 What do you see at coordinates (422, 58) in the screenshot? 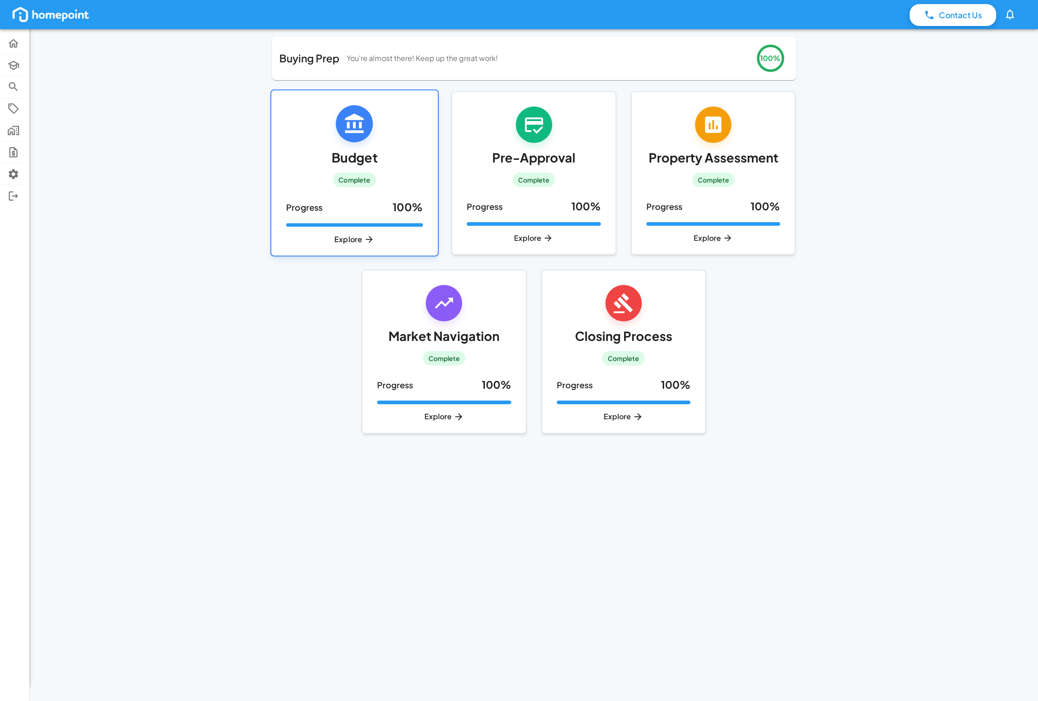
I see `p: You're almost there! Keep up the great work!` at bounding box center [422, 58].